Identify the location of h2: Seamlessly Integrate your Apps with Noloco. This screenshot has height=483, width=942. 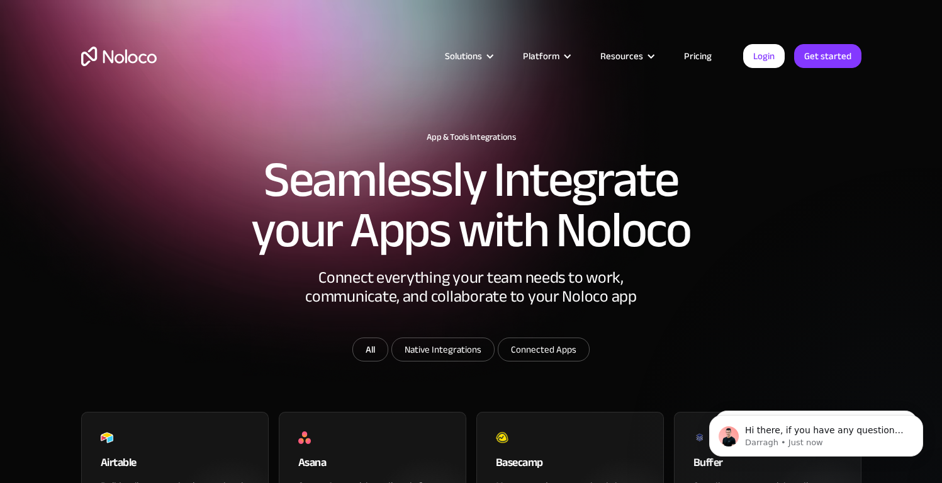
(471, 205).